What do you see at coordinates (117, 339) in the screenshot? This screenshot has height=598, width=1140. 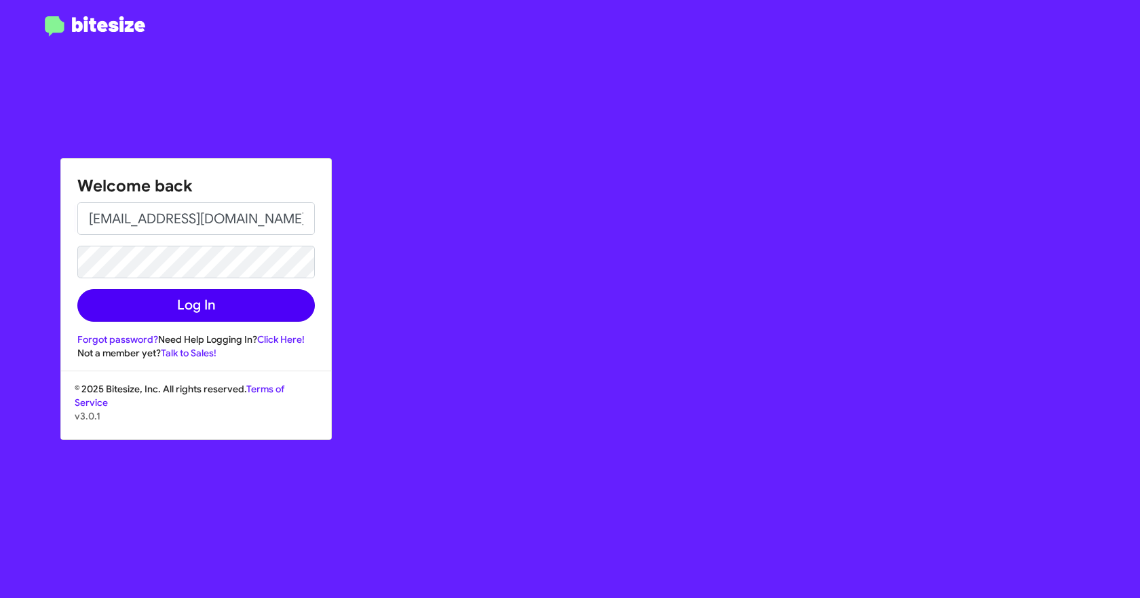 I see `a: Forgot password?` at bounding box center [117, 339].